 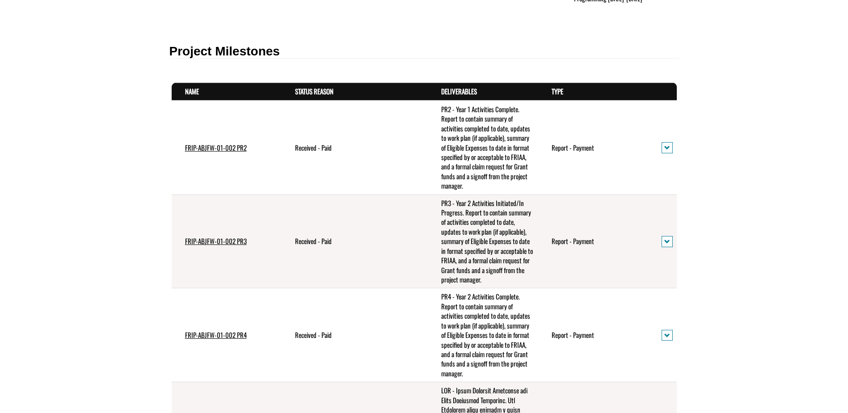 What do you see at coordinates (314, 91) in the screenshot?
I see `a: Status Reason` at bounding box center [314, 91].